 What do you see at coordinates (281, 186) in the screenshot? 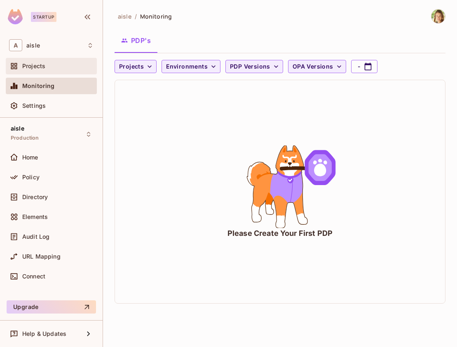
I see `div: animation` at bounding box center [281, 186].